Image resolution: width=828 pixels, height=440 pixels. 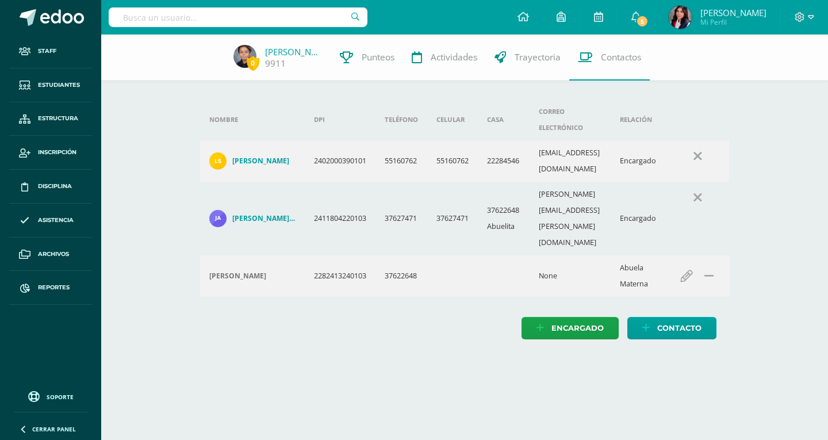 I want to click on span: Contacto, so click(x=679, y=328).